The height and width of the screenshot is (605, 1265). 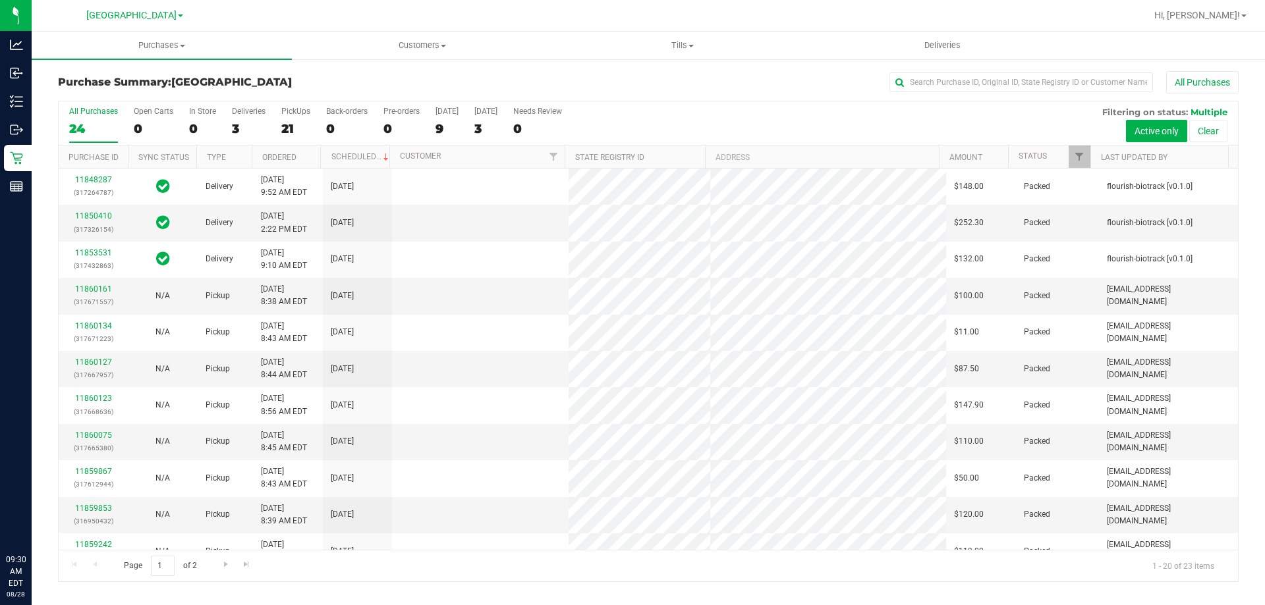 I want to click on span: Delivery, so click(x=219, y=259).